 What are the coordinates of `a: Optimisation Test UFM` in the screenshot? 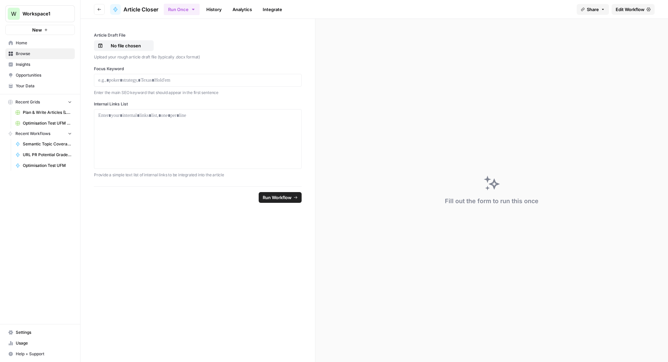 It's located at (44, 166).